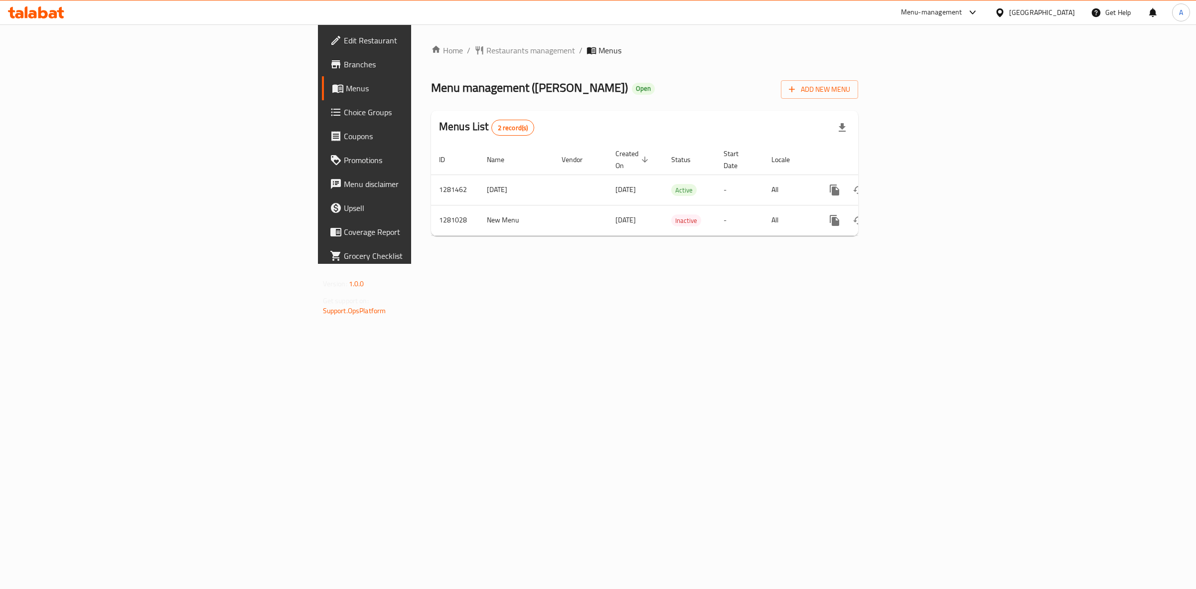 The width and height of the screenshot is (1196, 589). I want to click on span: Menu disclaimer, so click(427, 184).